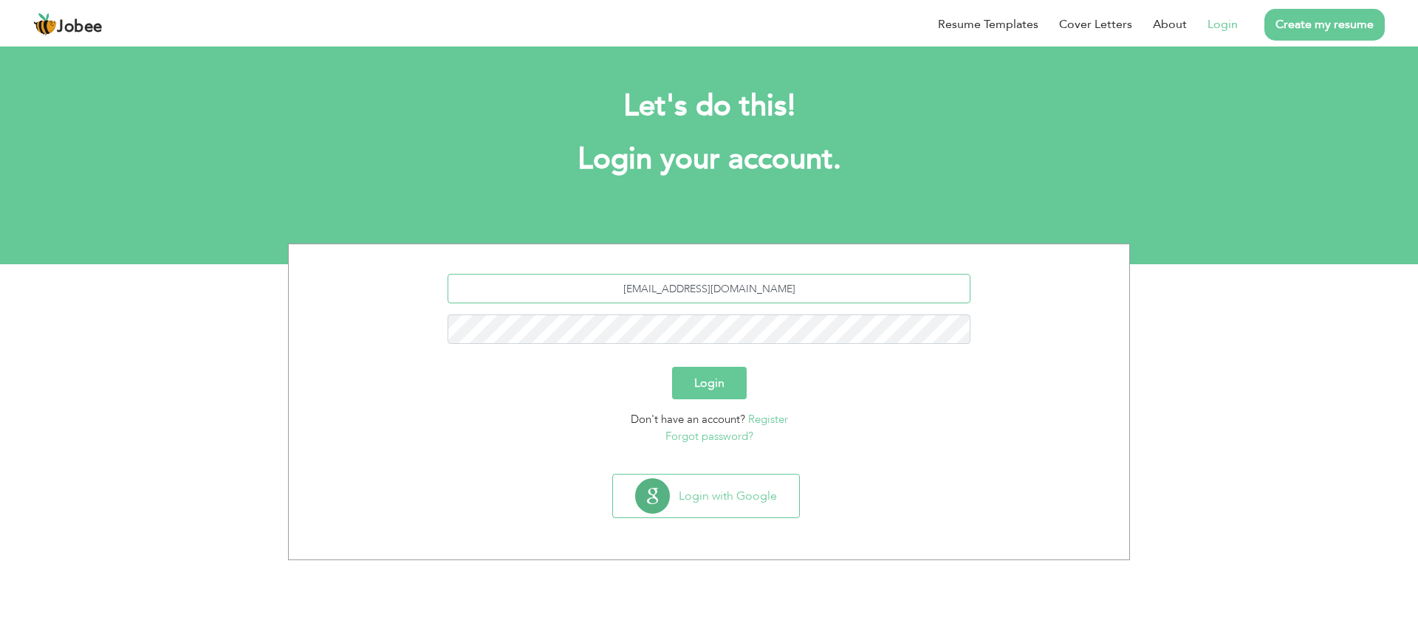 The height and width of the screenshot is (634, 1418). Describe the element at coordinates (80, 27) in the screenshot. I see `span: Jobee` at that location.